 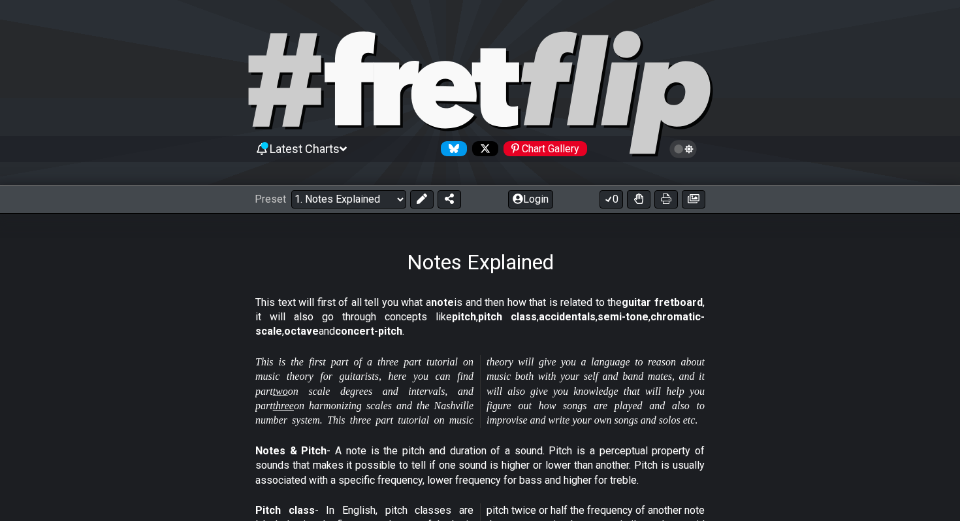 What do you see at coordinates (662, 302) in the screenshot?
I see `strong: guitar fretboard` at bounding box center [662, 302].